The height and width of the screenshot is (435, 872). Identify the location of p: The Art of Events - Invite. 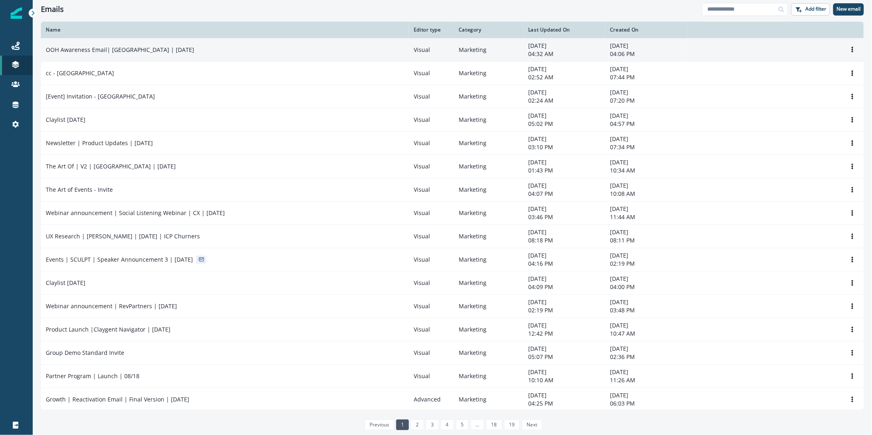
(79, 190).